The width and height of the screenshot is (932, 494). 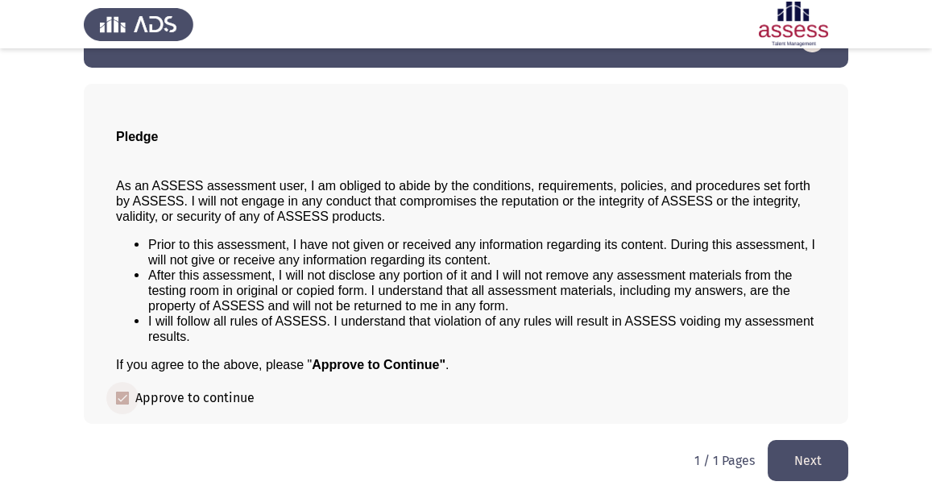 I want to click on p: 1 / 1 Pages, so click(x=724, y=460).